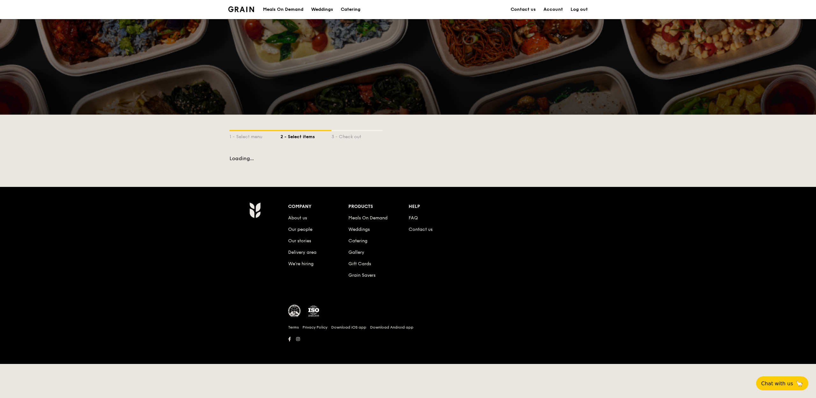 The width and height of the screenshot is (816, 398). Describe the element at coordinates (408, 158) in the screenshot. I see `div: Loading...` at that location.